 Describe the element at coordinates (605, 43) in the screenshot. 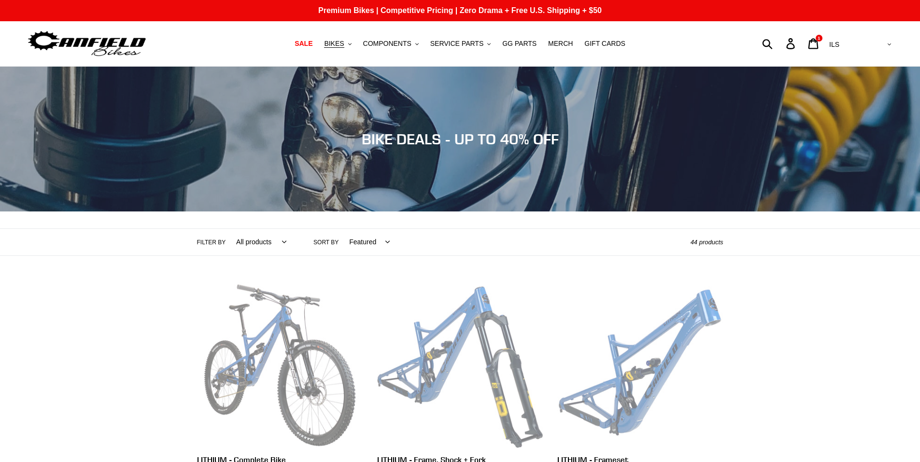

I see `a: GIFT CARDS` at that location.